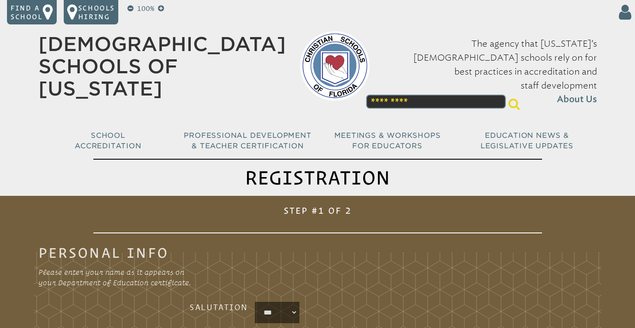 This screenshot has height=328, width=635. I want to click on img: csf-logo-web-colors.png, so click(335, 66).